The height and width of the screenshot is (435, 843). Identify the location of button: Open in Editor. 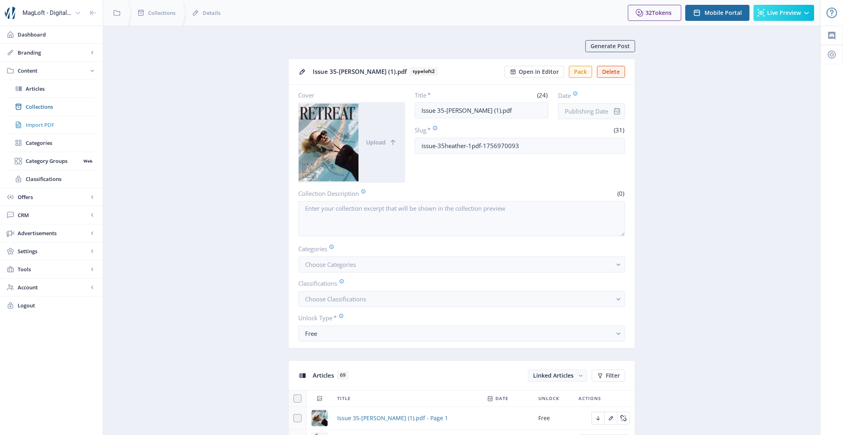
(534, 72).